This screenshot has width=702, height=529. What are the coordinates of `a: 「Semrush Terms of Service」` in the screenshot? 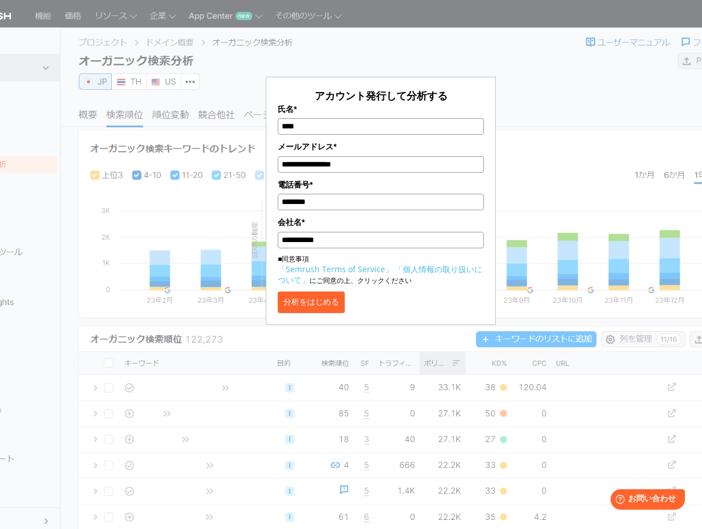 It's located at (335, 269).